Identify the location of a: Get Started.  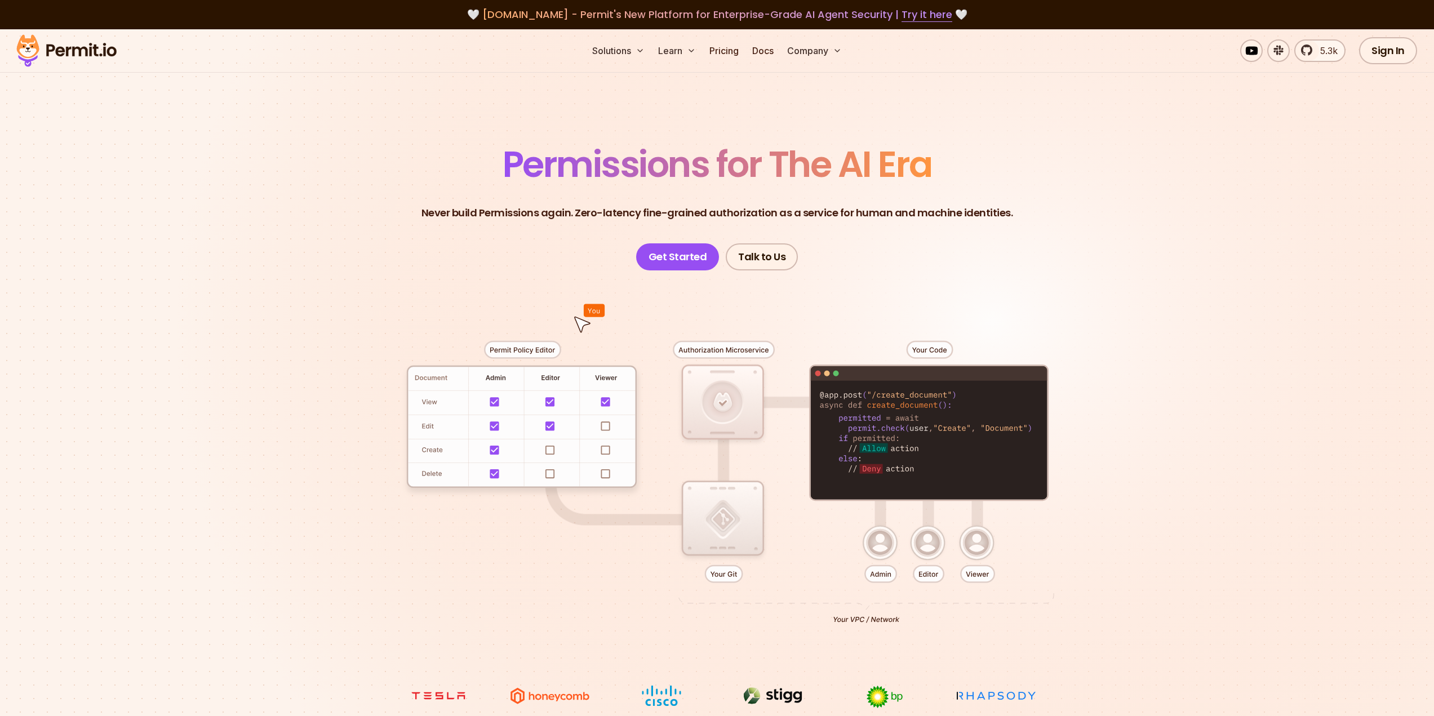
(678, 257).